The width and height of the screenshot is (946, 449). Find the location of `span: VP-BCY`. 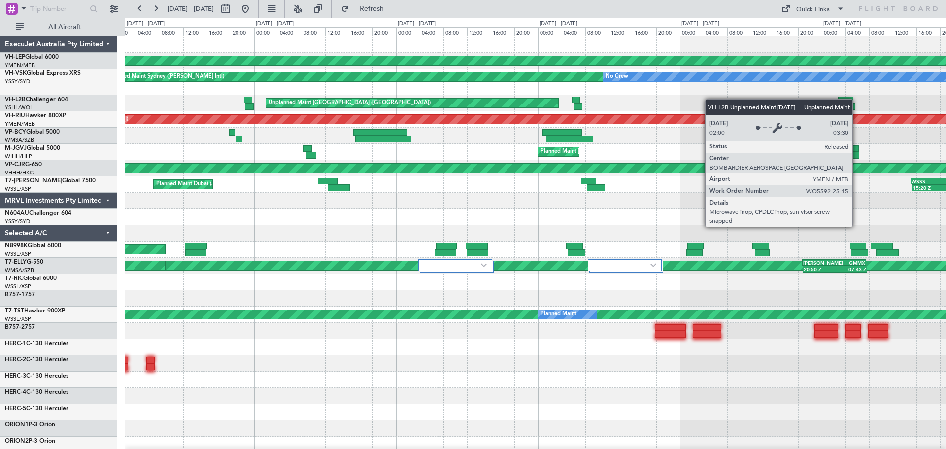

span: VP-BCY is located at coordinates (15, 132).